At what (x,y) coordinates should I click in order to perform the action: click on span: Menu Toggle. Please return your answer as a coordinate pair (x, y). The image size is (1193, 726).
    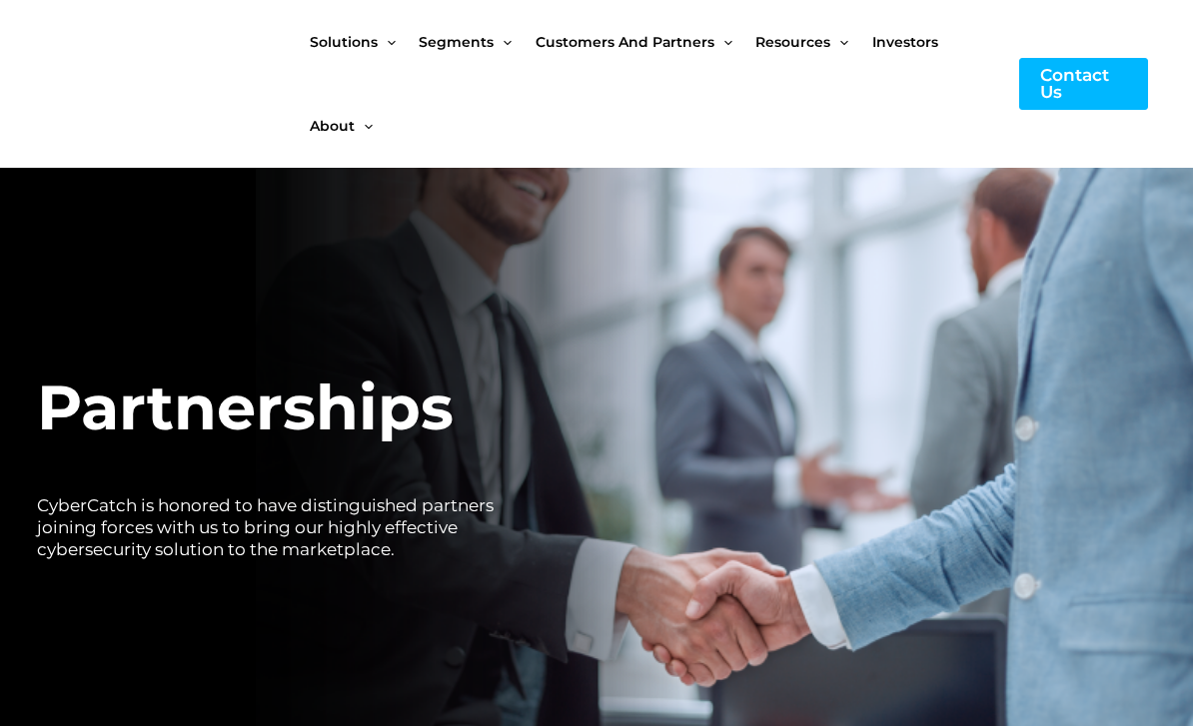
    Looking at the image, I should click on (364, 126).